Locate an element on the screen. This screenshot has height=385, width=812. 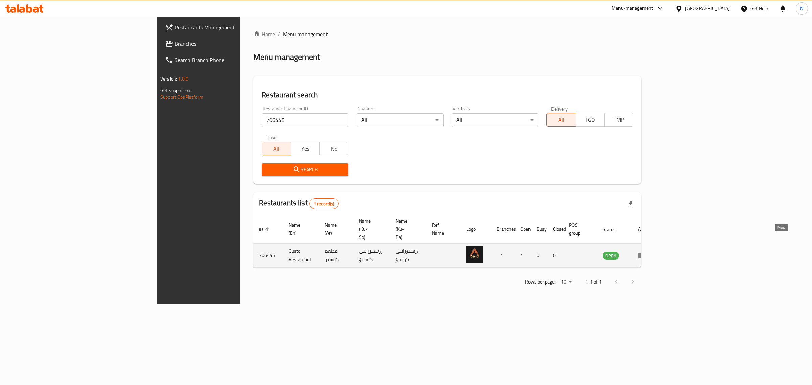
div: Rows per page: is located at coordinates (567, 282).